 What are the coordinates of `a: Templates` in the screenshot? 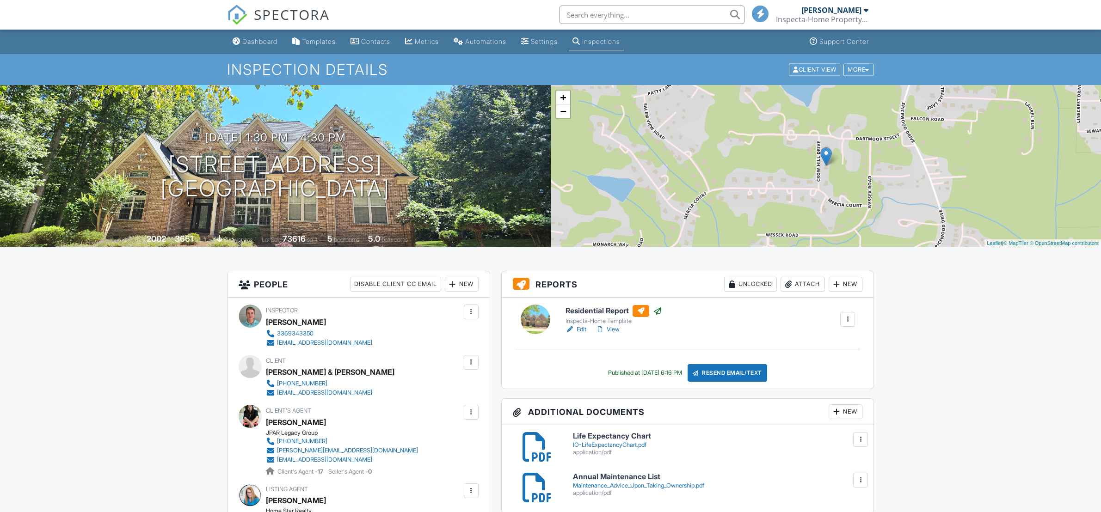 It's located at (314, 42).